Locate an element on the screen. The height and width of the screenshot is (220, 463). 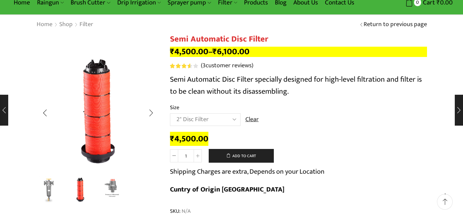
a: Clear options is located at coordinates (252, 120).